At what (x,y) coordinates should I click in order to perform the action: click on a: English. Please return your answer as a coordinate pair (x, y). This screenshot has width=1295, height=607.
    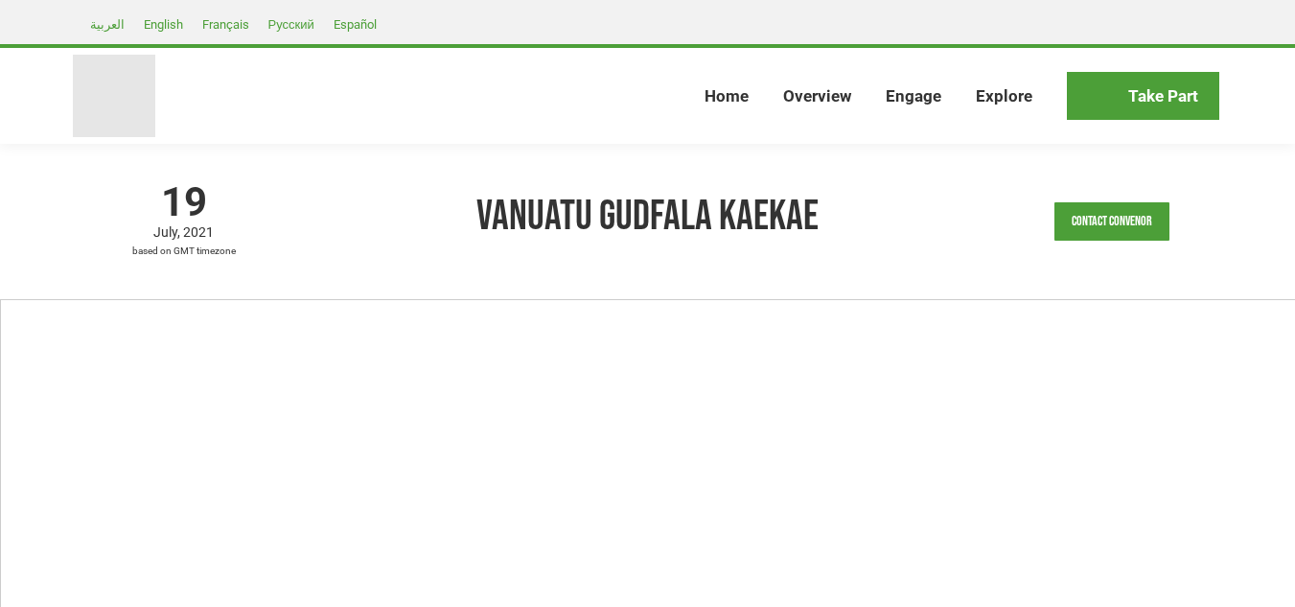
    Looking at the image, I should click on (163, 24).